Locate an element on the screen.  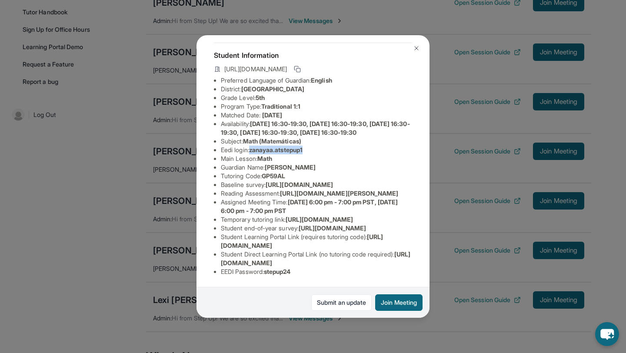
span: English is located at coordinates (321, 80).